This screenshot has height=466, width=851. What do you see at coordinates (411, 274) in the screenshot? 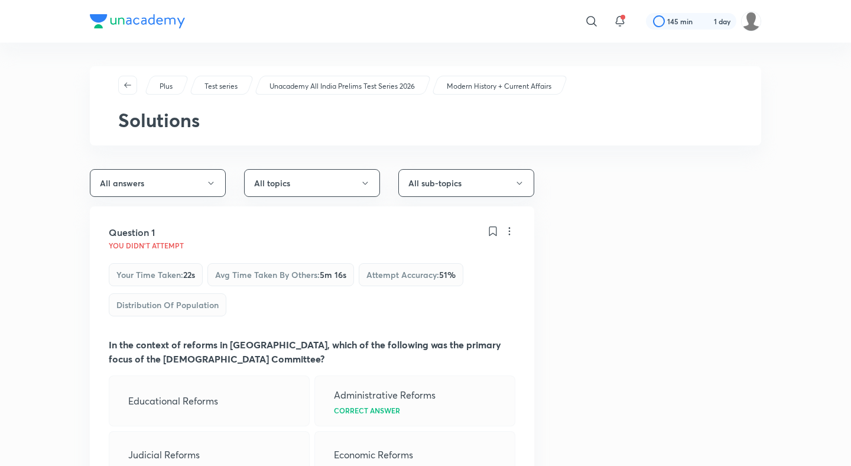
I see `div: Attempt accuracy :` at bounding box center [411, 274].